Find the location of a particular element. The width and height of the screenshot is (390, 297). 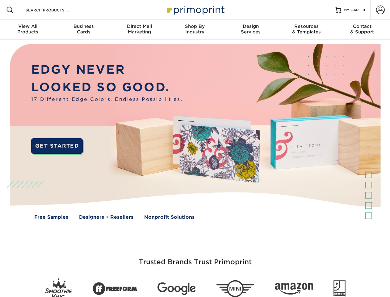

img: Primoprint is located at coordinates (195, 10).